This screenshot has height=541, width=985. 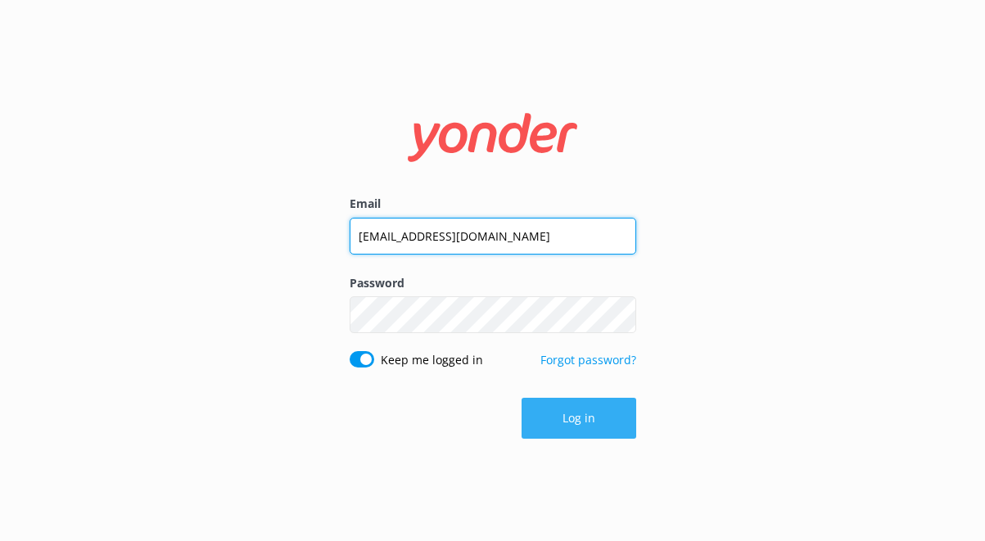 What do you see at coordinates (588, 360) in the screenshot?
I see `a: Forgot password?` at bounding box center [588, 360].